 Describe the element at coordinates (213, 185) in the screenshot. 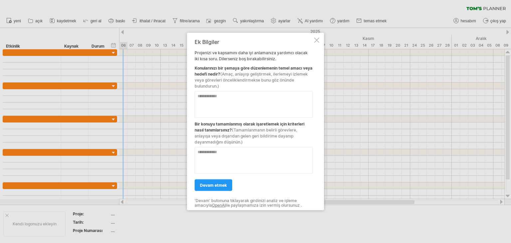

I see `a: devam etmek` at that location.